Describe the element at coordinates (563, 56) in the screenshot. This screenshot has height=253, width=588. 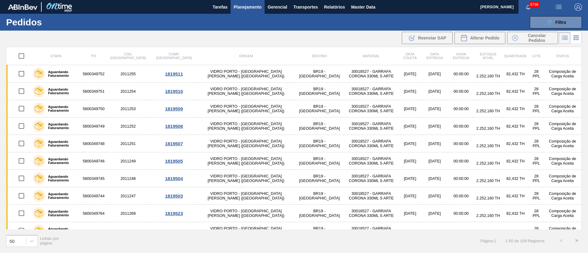
I see `span: Status` at that location.